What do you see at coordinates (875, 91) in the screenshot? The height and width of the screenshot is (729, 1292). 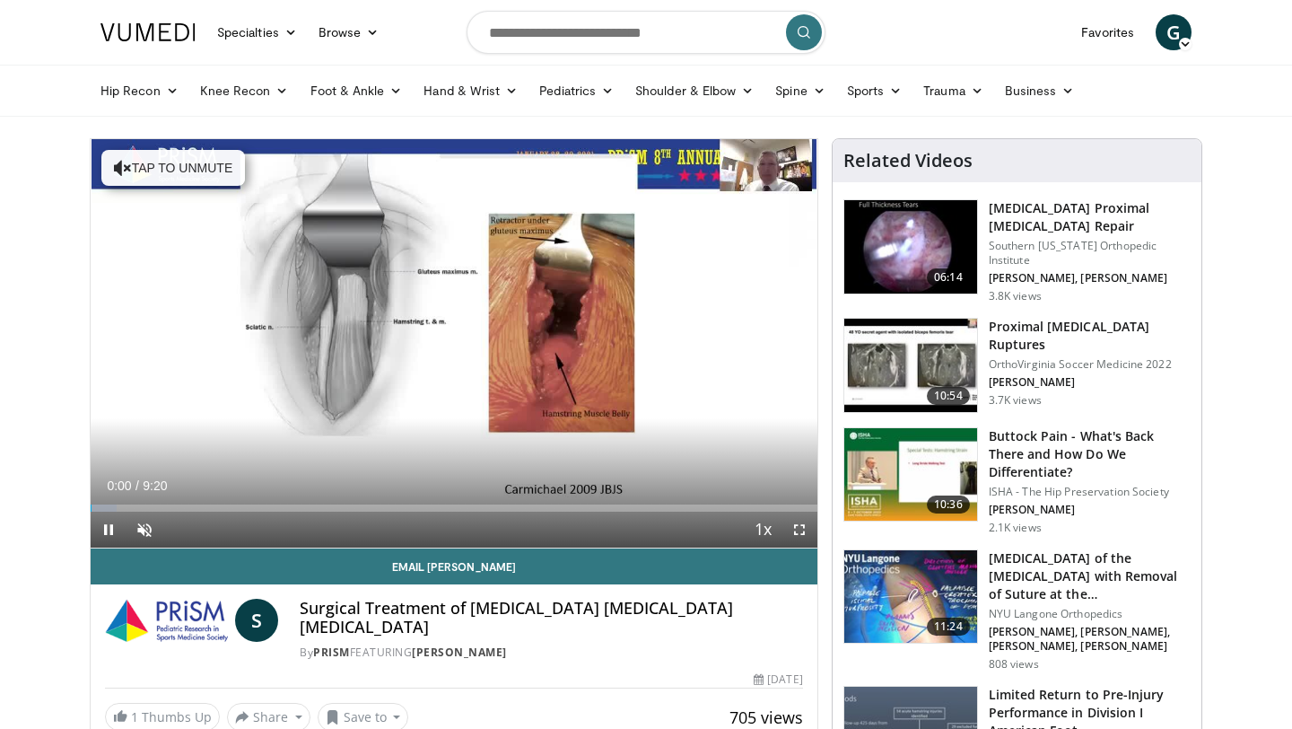 I see `a: Sports` at bounding box center [875, 91].